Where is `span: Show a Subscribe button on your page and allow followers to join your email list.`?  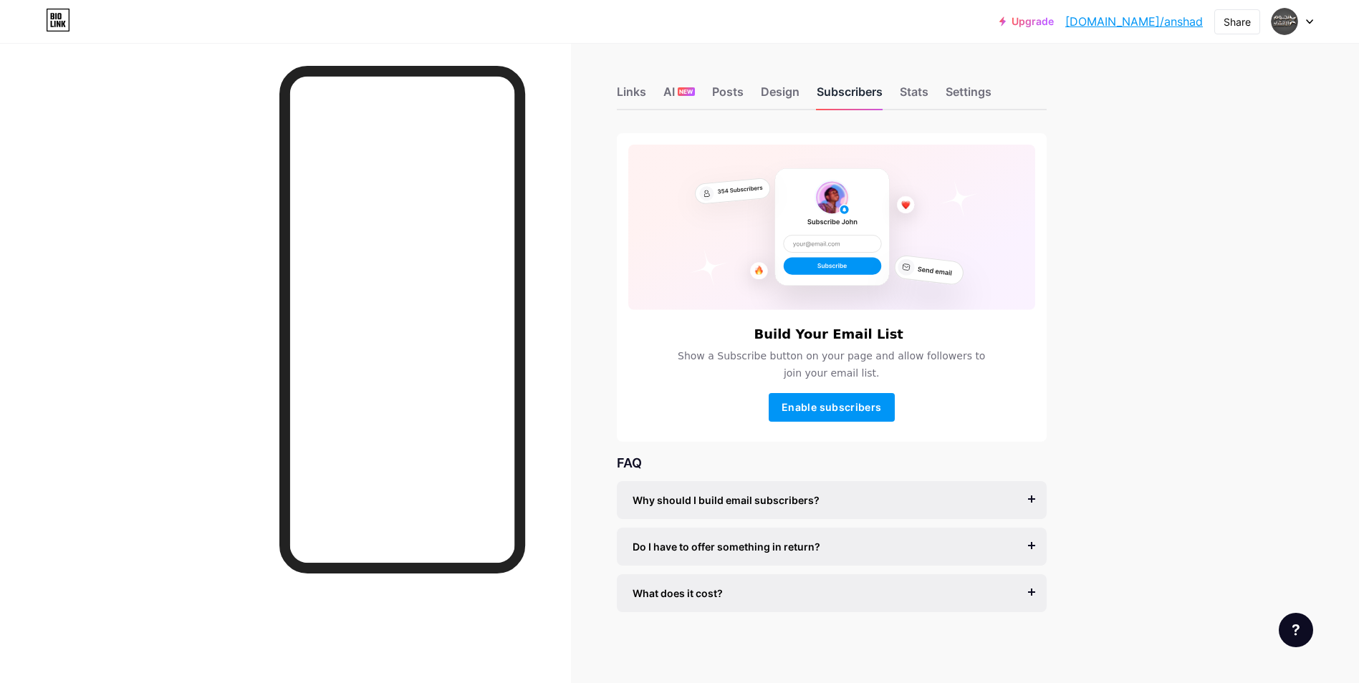 span: Show a Subscribe button on your page and allow followers to join your email list. is located at coordinates (832, 365).